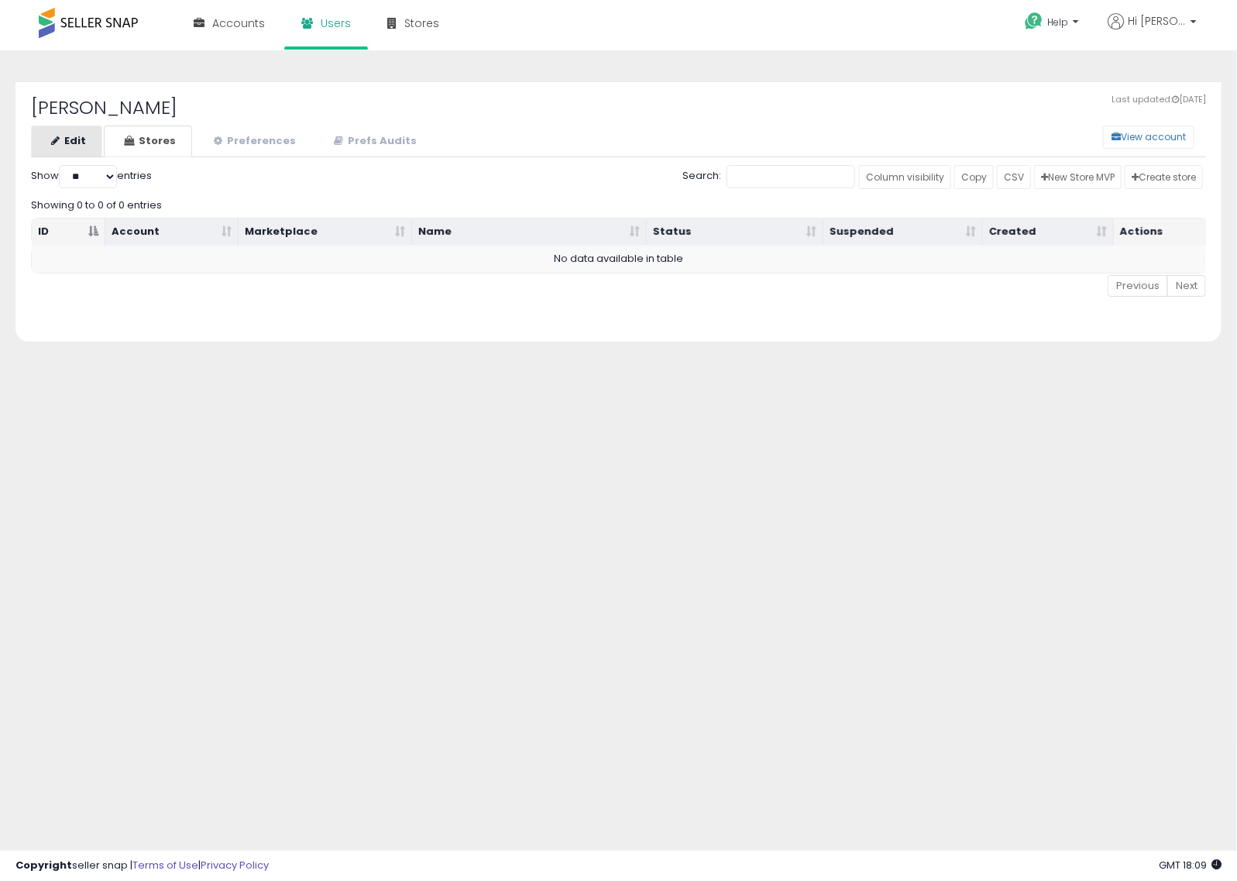  What do you see at coordinates (325, 232) in the screenshot?
I see `th: Marketplace: activate to sort column ascending` at bounding box center [325, 232].